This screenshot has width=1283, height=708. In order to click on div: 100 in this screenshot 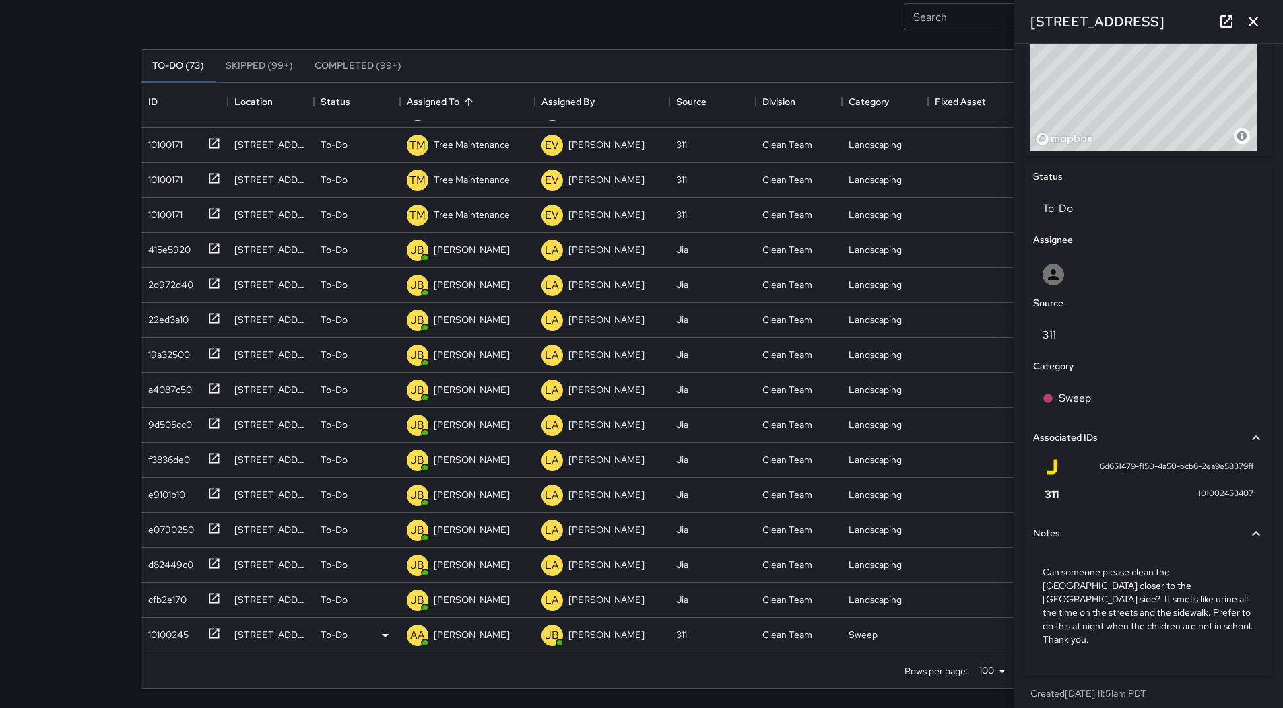, I will do `click(992, 671)`.